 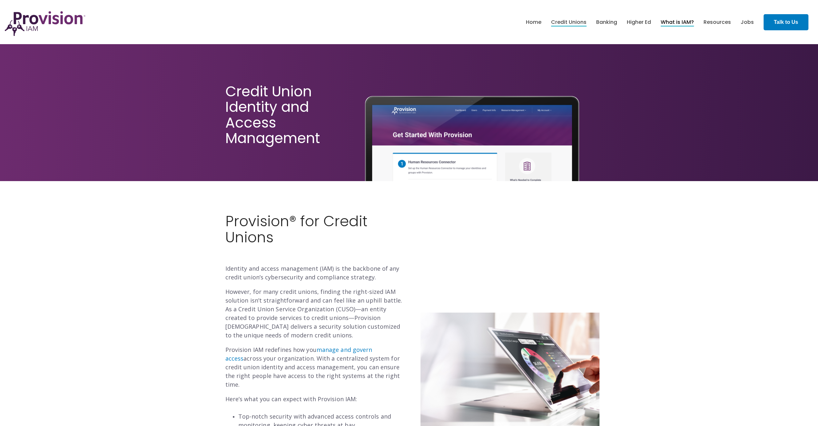 What do you see at coordinates (315, 273) in the screenshot?
I see `p: Identity and access management (IAM) is the backbone of any credit union’s cybersecurity and comp...` at bounding box center [315, 273].